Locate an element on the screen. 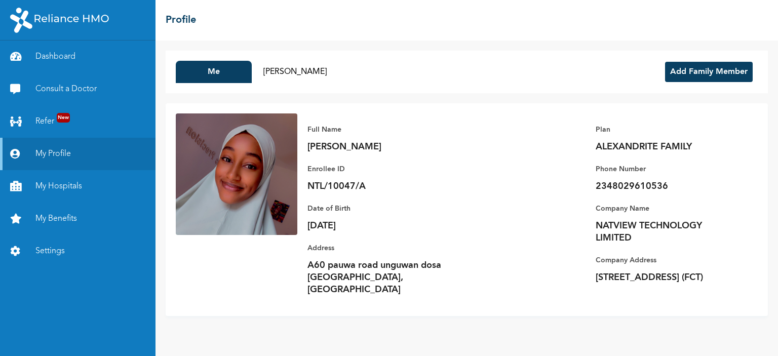 Image resolution: width=778 pixels, height=356 pixels. img: RelianceHMO's Logo is located at coordinates (59, 20).